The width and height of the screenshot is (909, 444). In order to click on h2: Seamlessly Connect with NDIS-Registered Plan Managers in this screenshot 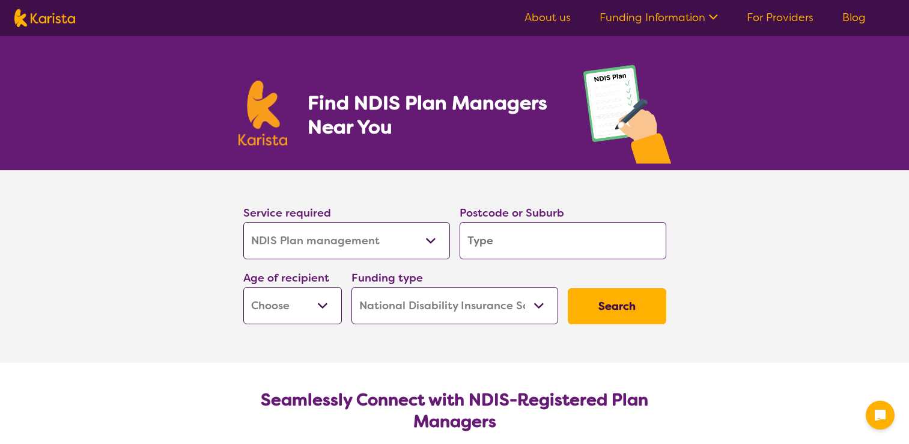, I will do `click(455, 410)`.